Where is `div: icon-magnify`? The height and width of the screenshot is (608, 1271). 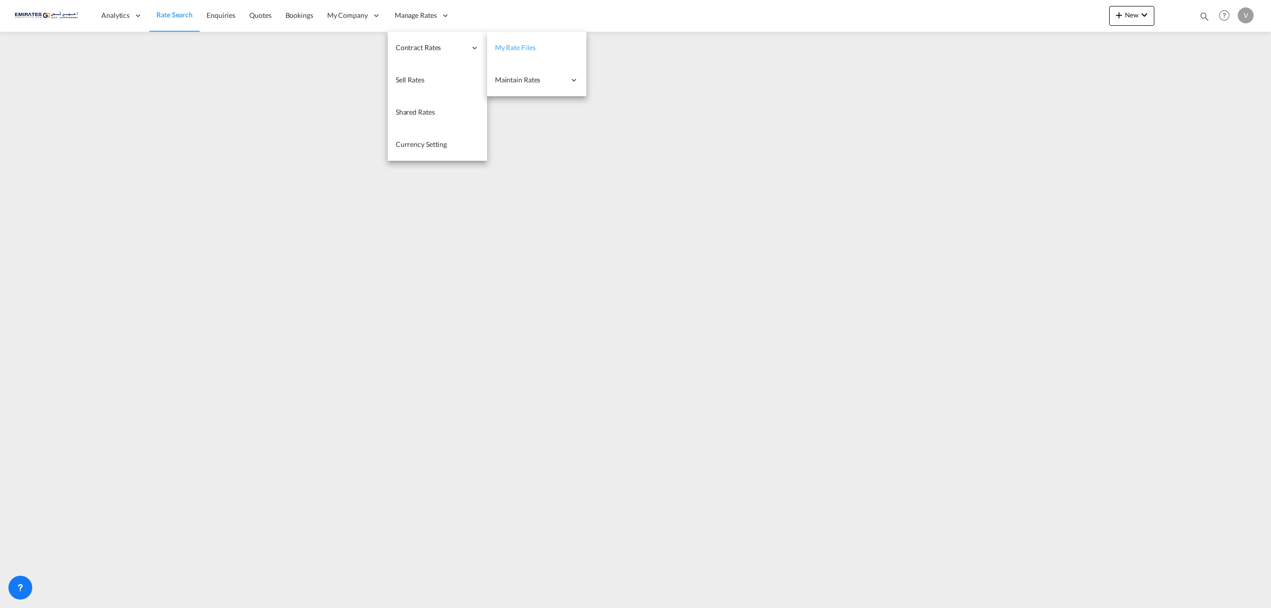 div: icon-magnify is located at coordinates (1205, 18).